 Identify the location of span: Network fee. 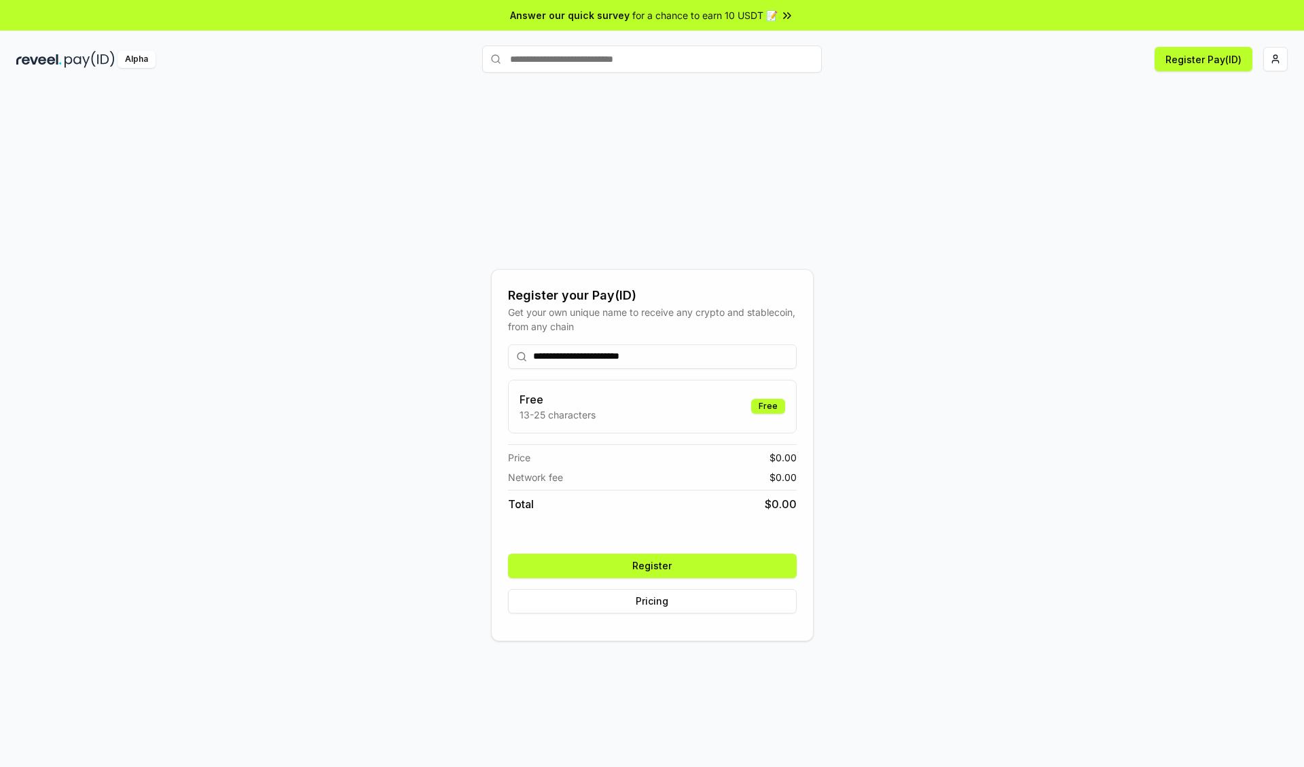
(535, 477).